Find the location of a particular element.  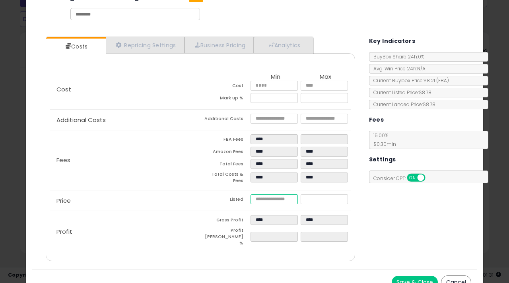

a: Business Pricing is located at coordinates (219, 45).